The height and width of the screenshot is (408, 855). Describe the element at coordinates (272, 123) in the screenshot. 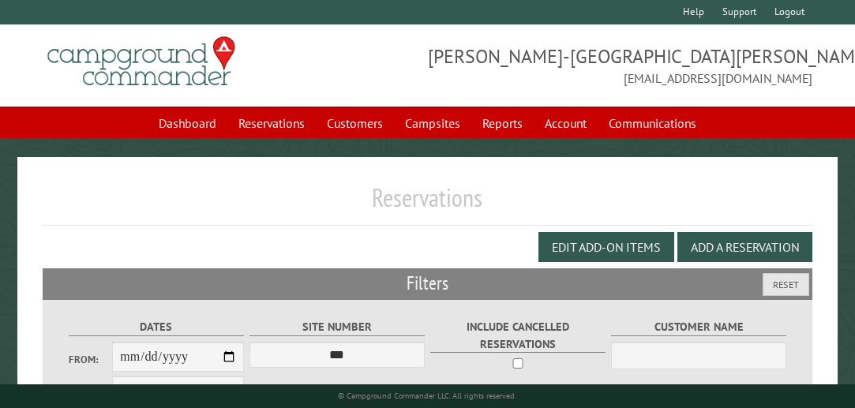

I see `a: Reservations` at that location.